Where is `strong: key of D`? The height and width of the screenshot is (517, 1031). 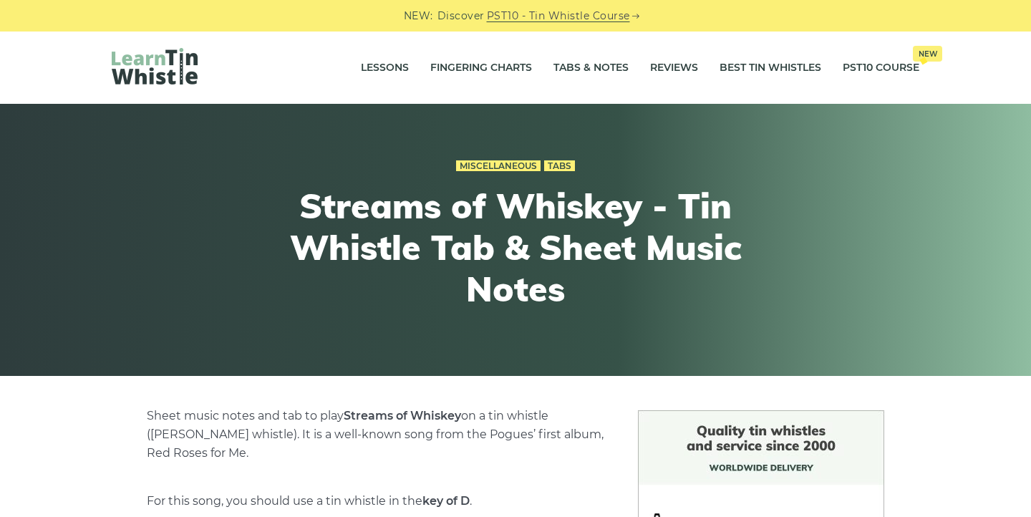 strong: key of D is located at coordinates (446, 501).